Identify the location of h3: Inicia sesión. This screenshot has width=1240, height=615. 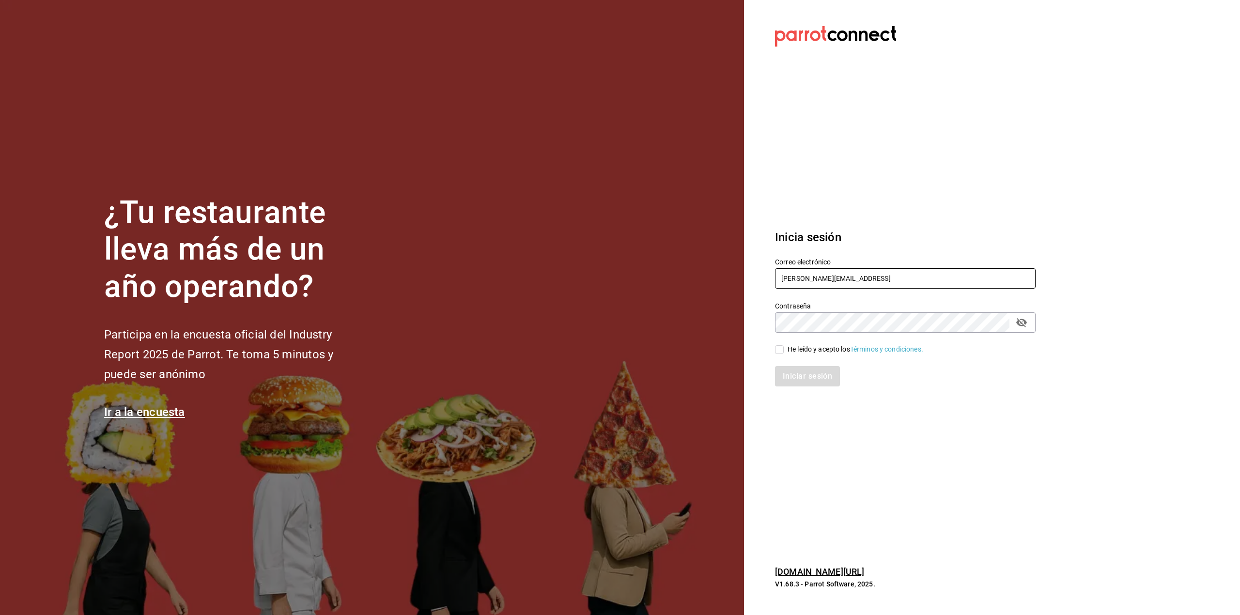
(905, 237).